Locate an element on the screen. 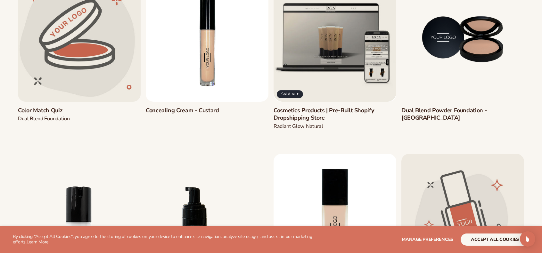  a: Concealing Cream - Custard is located at coordinates (207, 110).